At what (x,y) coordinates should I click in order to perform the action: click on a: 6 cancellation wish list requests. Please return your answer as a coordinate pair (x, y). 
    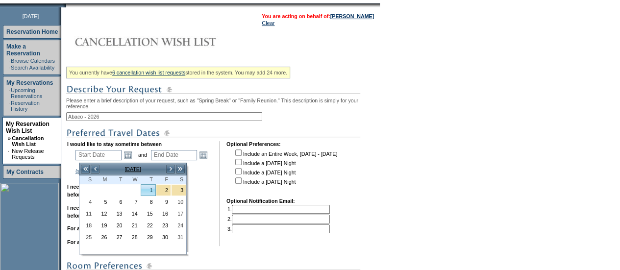
    Looking at the image, I should click on (149, 73).